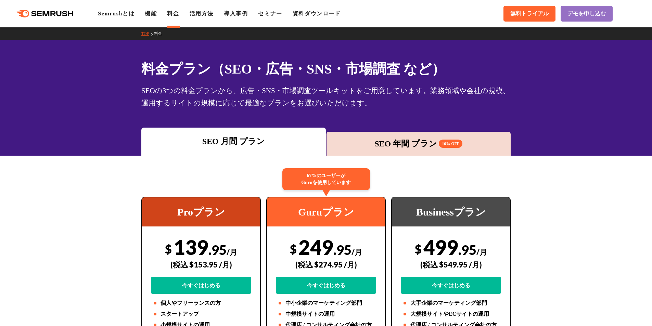 Image resolution: width=652 pixels, height=326 pixels. Describe the element at coordinates (587, 14) in the screenshot. I see `span: デモを申し込む` at that location.